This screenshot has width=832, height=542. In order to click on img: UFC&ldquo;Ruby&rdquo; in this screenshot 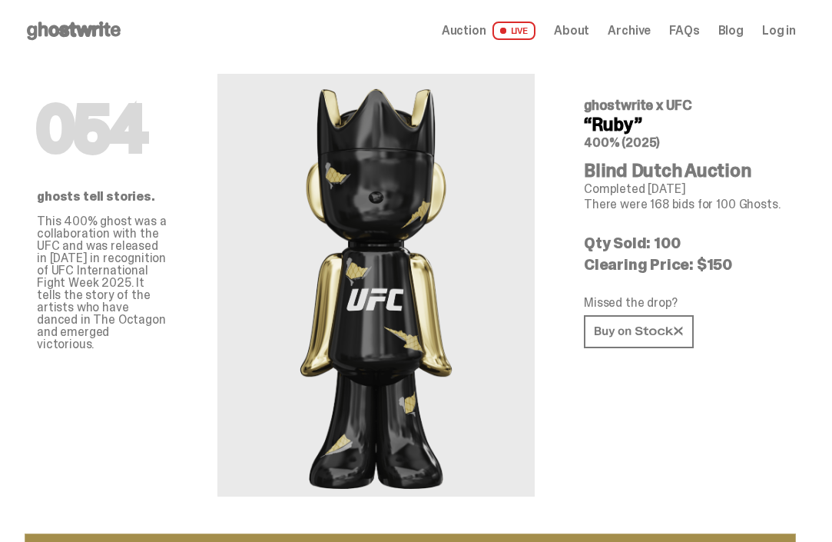, I will do `click(377, 285)`.